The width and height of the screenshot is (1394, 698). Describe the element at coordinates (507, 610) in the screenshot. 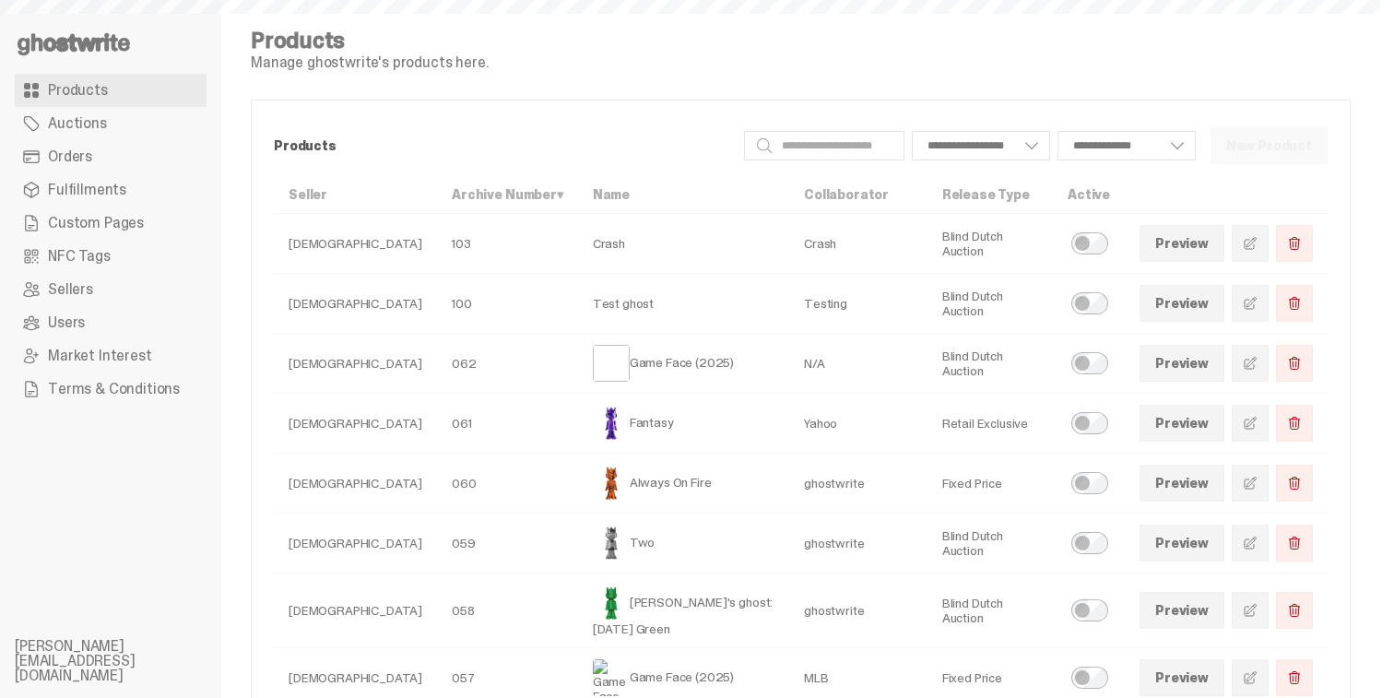

I see `td: 058` at that location.